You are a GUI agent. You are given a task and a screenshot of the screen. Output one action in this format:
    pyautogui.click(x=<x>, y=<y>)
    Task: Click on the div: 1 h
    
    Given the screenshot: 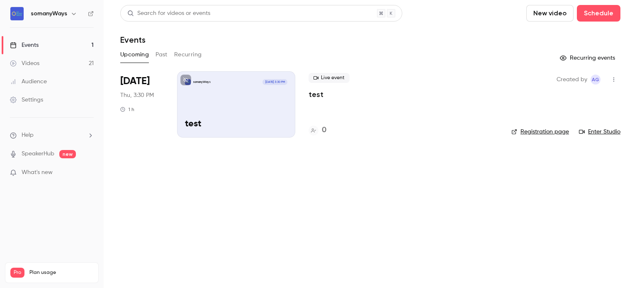 What is the action you would take?
    pyautogui.click(x=127, y=110)
    